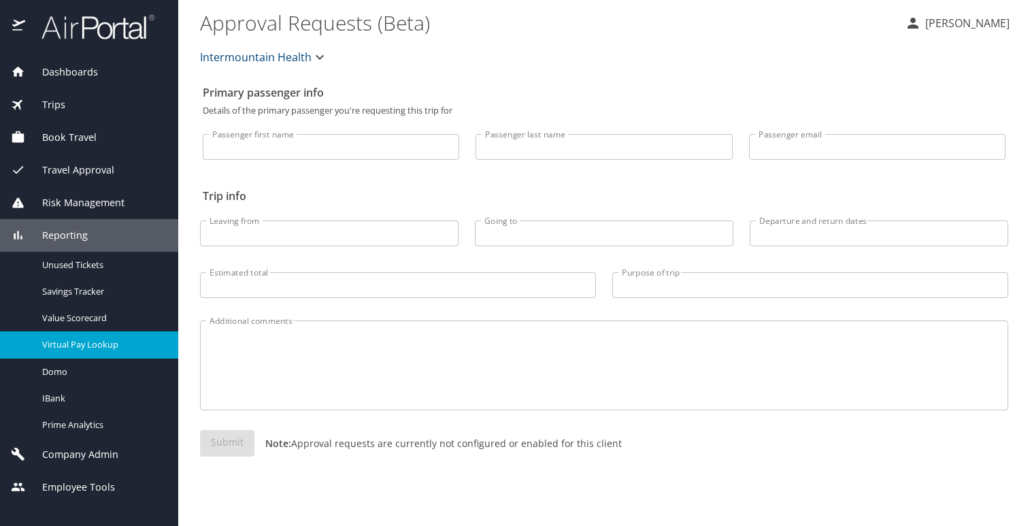  I want to click on p: Approval requests are currently not configured or enabled for this client, so click(438, 443).